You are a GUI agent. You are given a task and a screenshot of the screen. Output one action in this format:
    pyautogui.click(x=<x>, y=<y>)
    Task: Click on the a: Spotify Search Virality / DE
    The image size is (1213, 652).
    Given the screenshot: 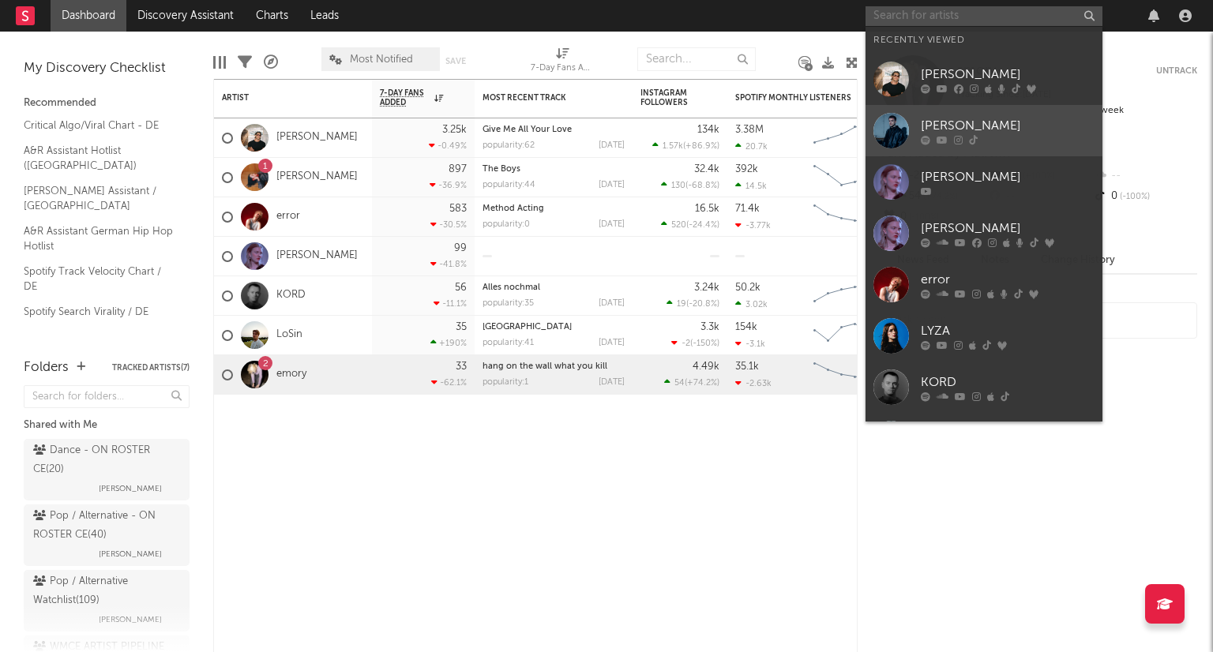 What is the action you would take?
    pyautogui.click(x=99, y=312)
    